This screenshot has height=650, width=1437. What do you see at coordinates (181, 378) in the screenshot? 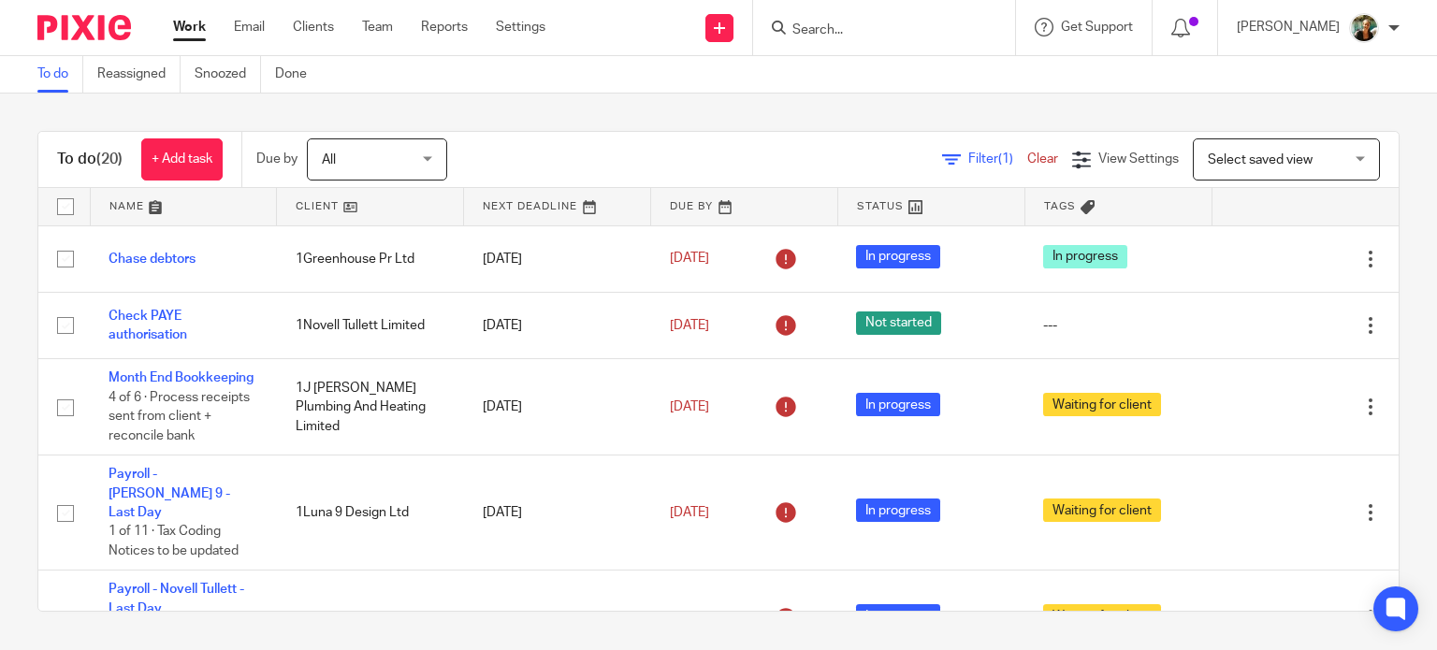
I see `a: Month End Bookkeeping` at bounding box center [181, 378].